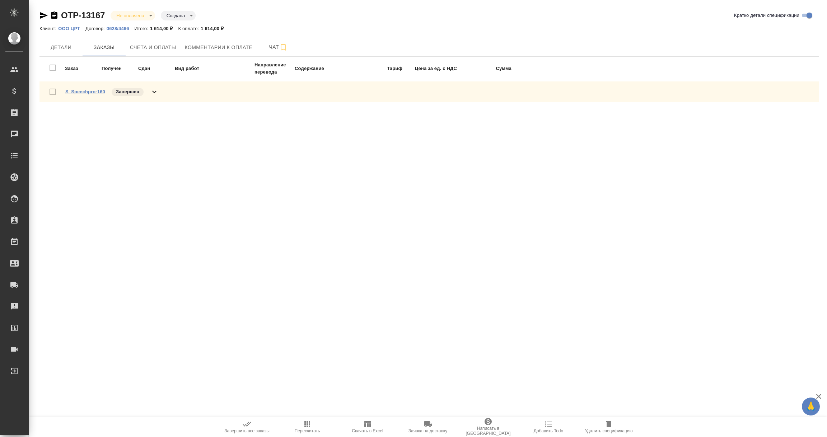  Describe the element at coordinates (153, 47) in the screenshot. I see `span: Счета и оплаты` at that location.